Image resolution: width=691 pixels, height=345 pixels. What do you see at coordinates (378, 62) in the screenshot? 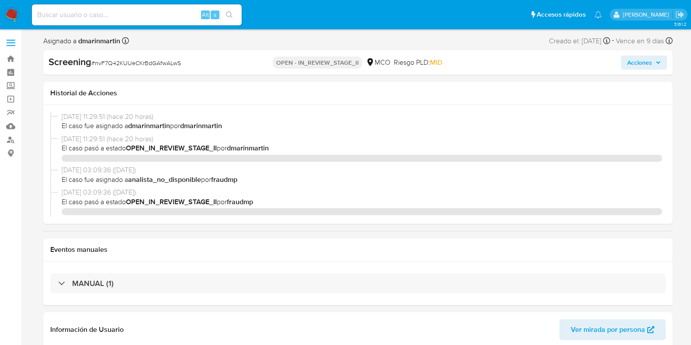
I see `div: MCO` at bounding box center [378, 62].